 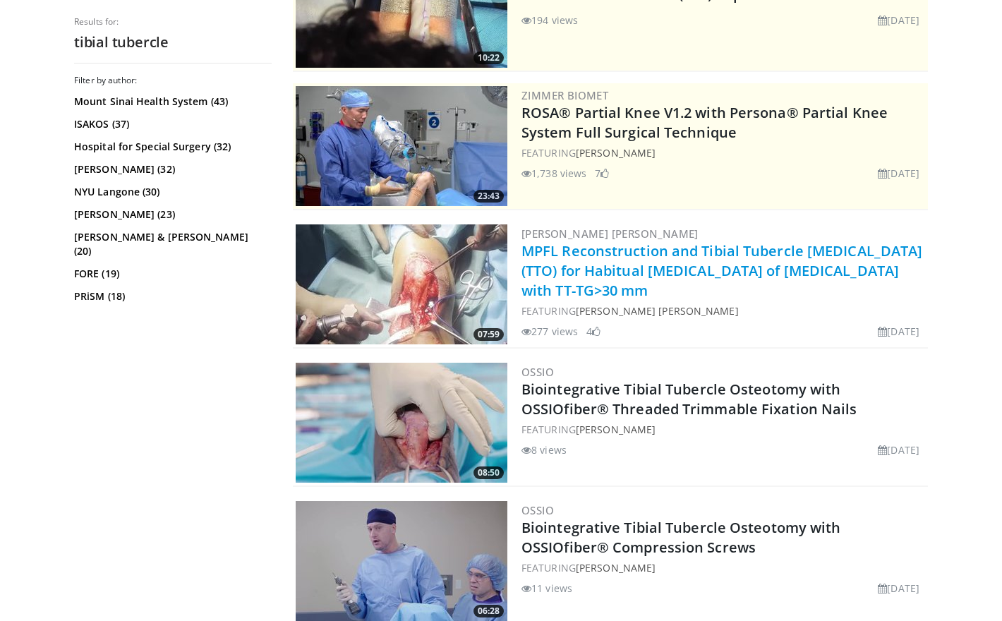 I want to click on a: Hospital for Special Surgery (32), so click(x=171, y=147).